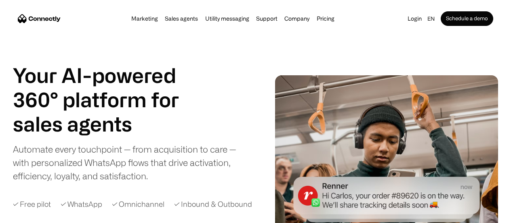 This screenshot has width=511, height=223. Describe the element at coordinates (297, 19) in the screenshot. I see `div: Company` at that location.